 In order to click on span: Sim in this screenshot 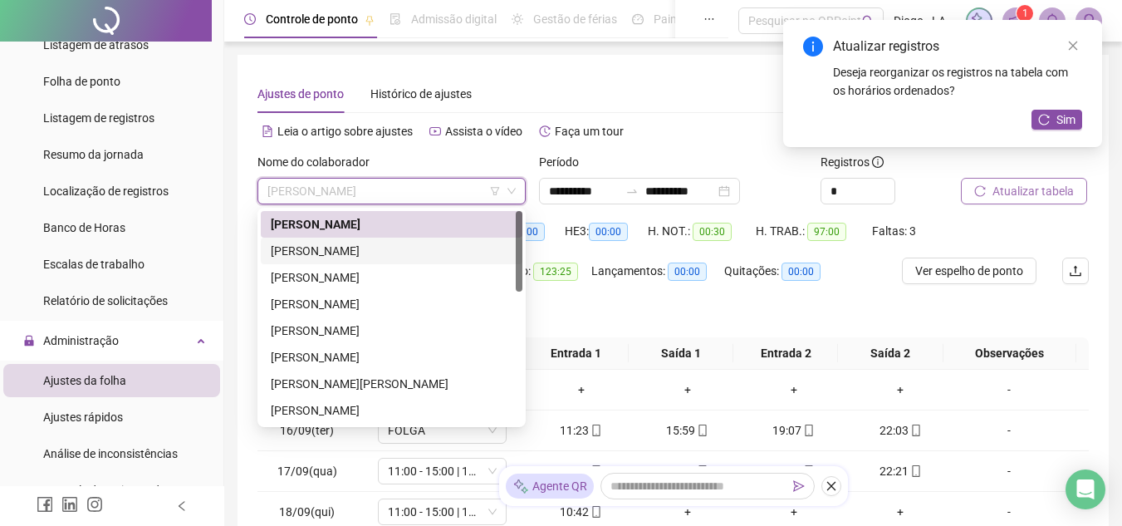, I will do `click(1065, 120)`.